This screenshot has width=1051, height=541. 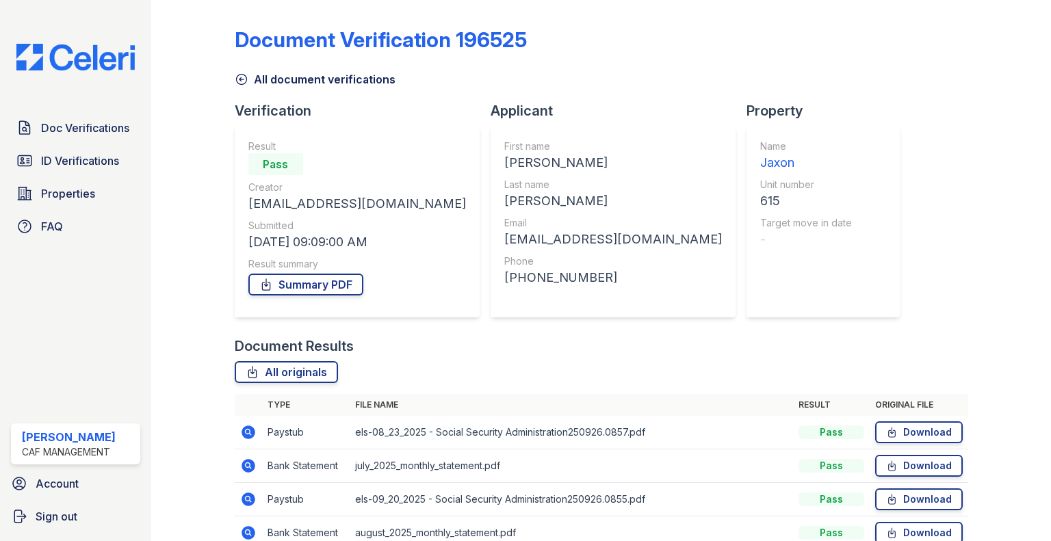 I want to click on div: Result summary, so click(x=357, y=264).